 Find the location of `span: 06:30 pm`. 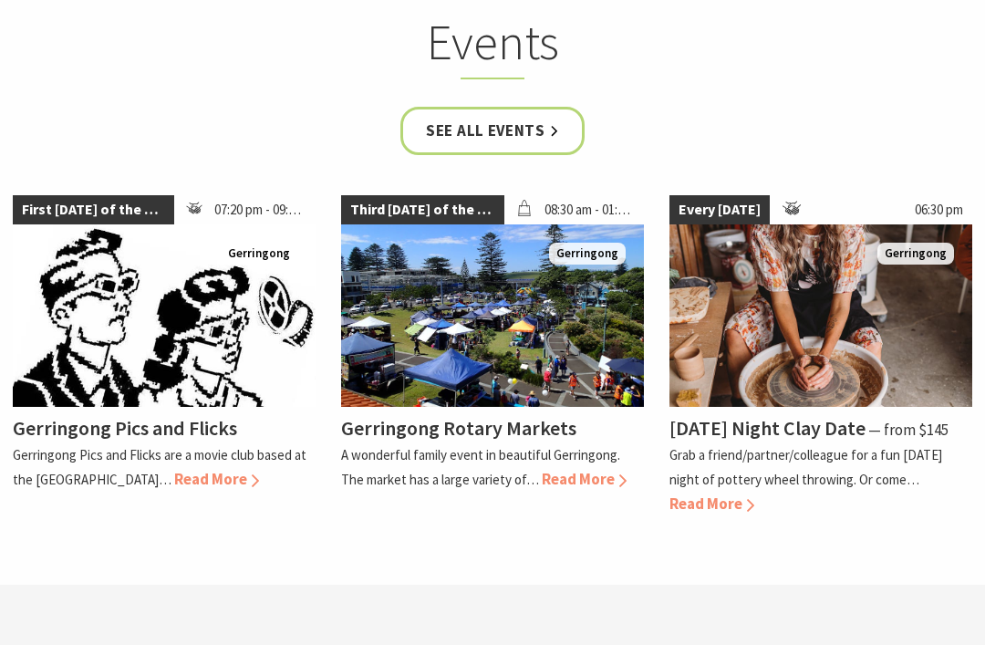

span: 06:30 pm is located at coordinates (939, 210).